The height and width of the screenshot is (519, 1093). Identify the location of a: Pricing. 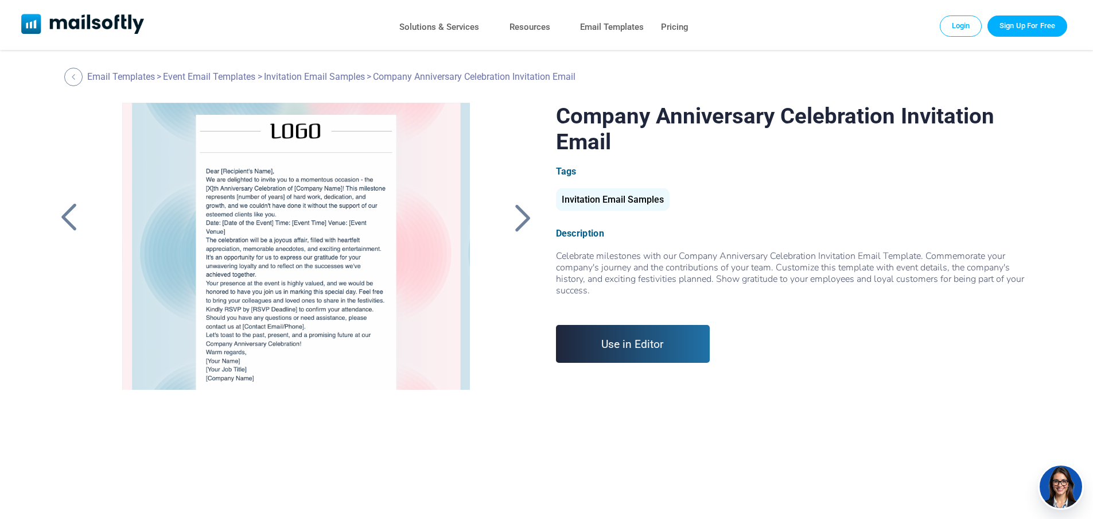
(675, 27).